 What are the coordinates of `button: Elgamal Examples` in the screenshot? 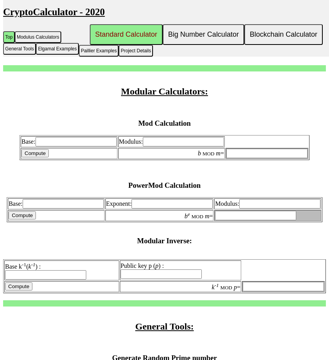 It's located at (57, 49).